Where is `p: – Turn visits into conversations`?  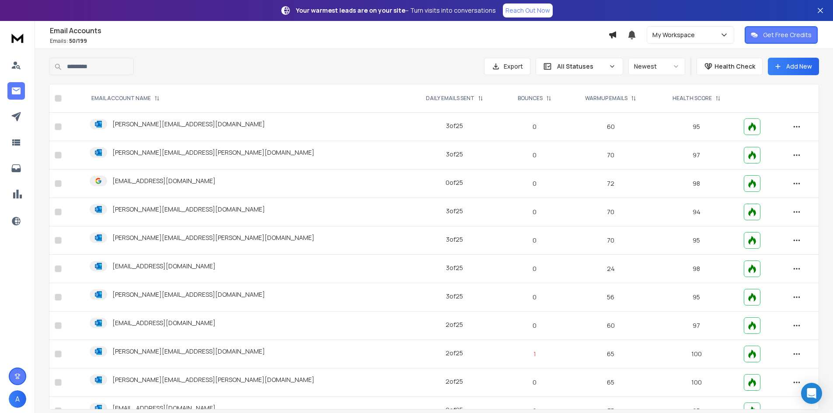
p: – Turn visits into conversations is located at coordinates (396, 10).